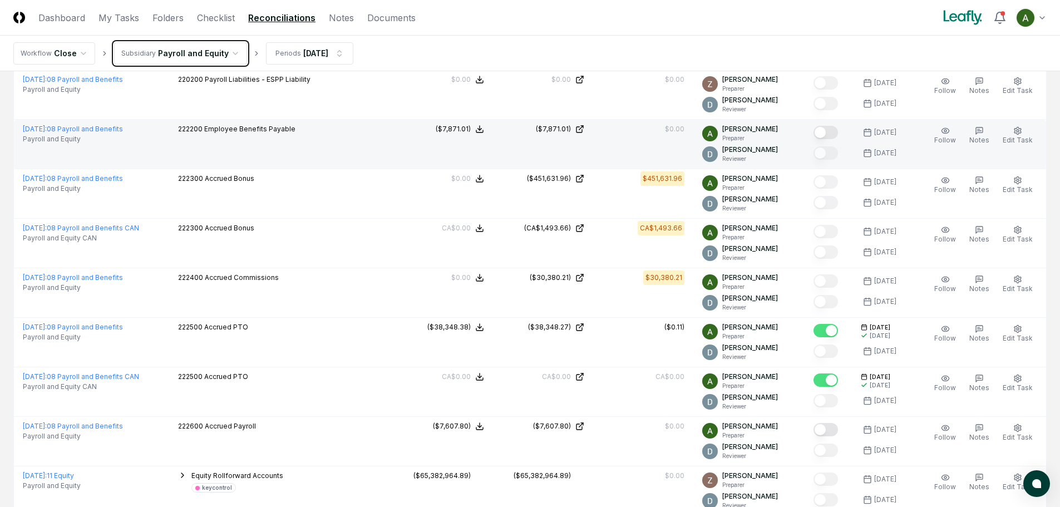 The image size is (1060, 507). Describe the element at coordinates (1036, 483) in the screenshot. I see `button: atlas-launcher` at that location.